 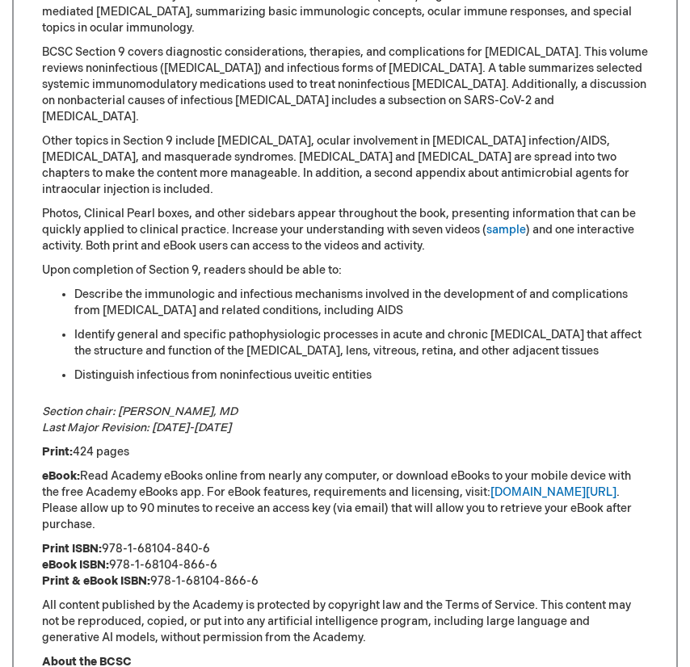 What do you see at coordinates (75, 564) in the screenshot?
I see `strong: eBook ISBN:` at bounding box center [75, 564].